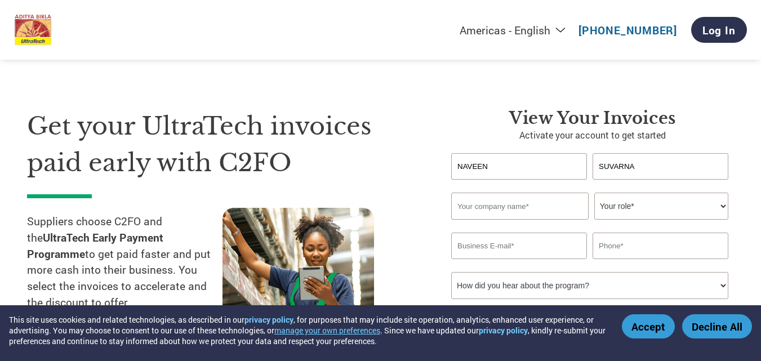 This screenshot has height=361, width=761. I want to click on img: supply chain worker, so click(298, 263).